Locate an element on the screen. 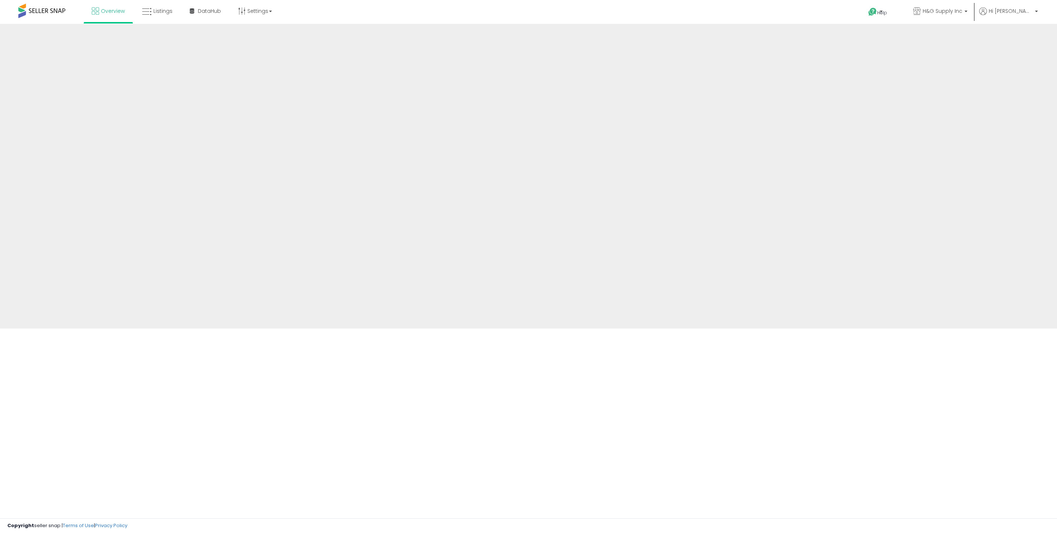 This screenshot has height=533, width=1057. span: Listings is located at coordinates (163, 11).